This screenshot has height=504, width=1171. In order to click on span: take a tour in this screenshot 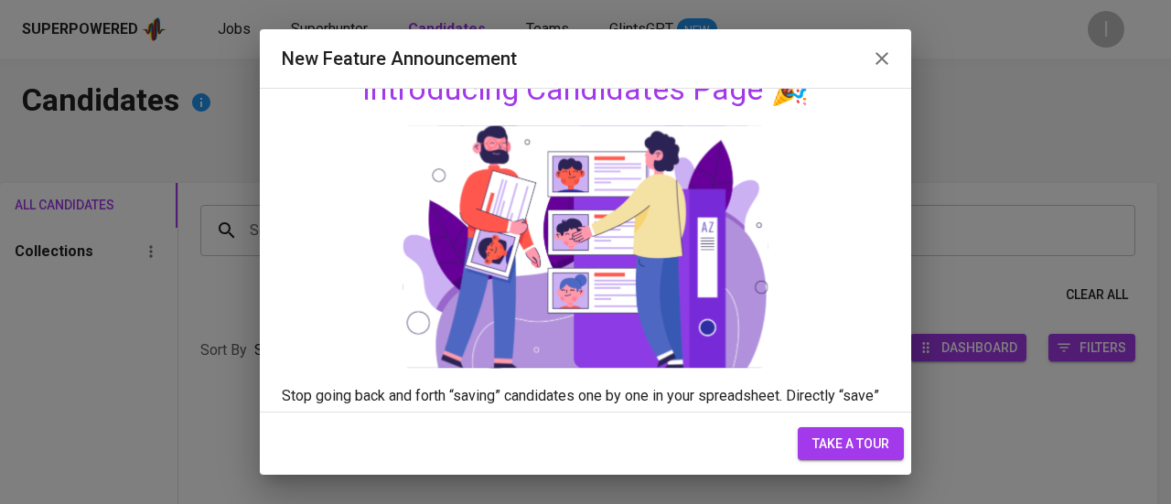, I will do `click(851, 444)`.